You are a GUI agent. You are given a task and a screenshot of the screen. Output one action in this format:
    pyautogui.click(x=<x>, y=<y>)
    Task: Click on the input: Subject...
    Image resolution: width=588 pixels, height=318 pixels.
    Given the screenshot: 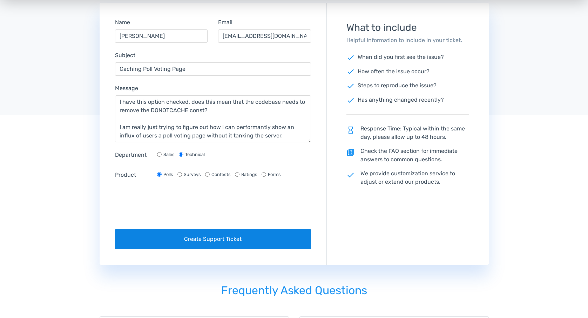 What is the action you would take?
    pyautogui.click(x=213, y=69)
    